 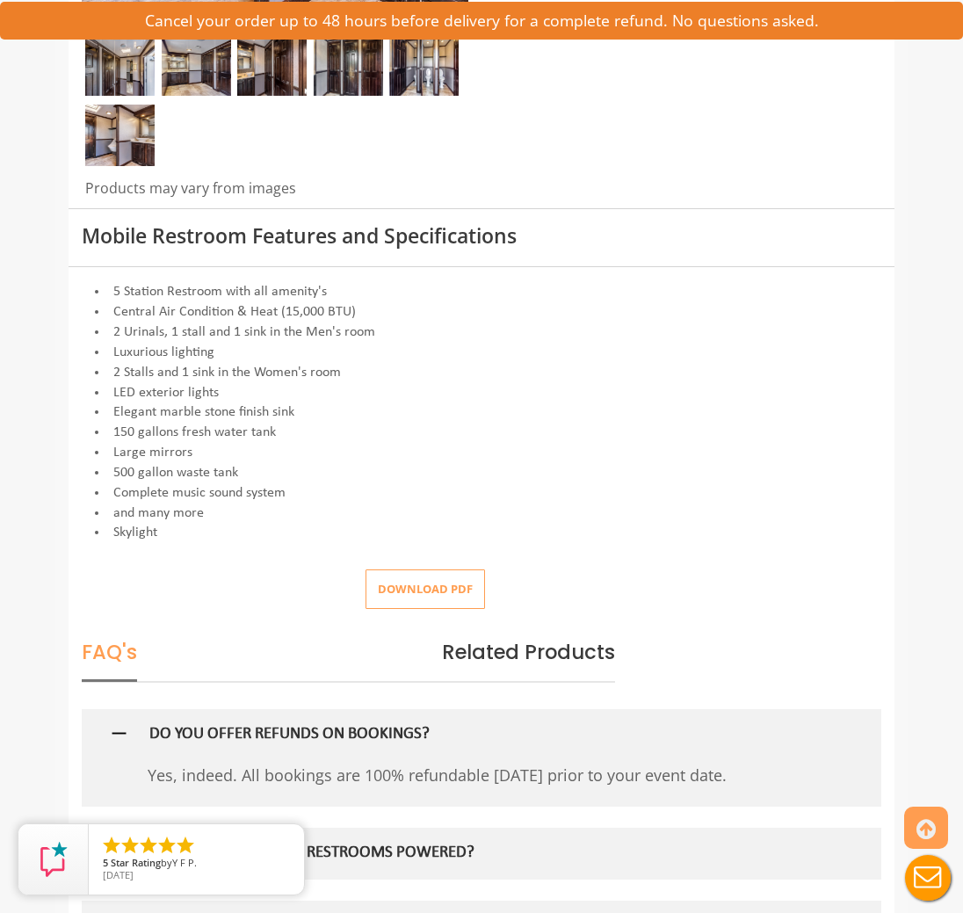 I want to click on span: 5, so click(x=105, y=862).